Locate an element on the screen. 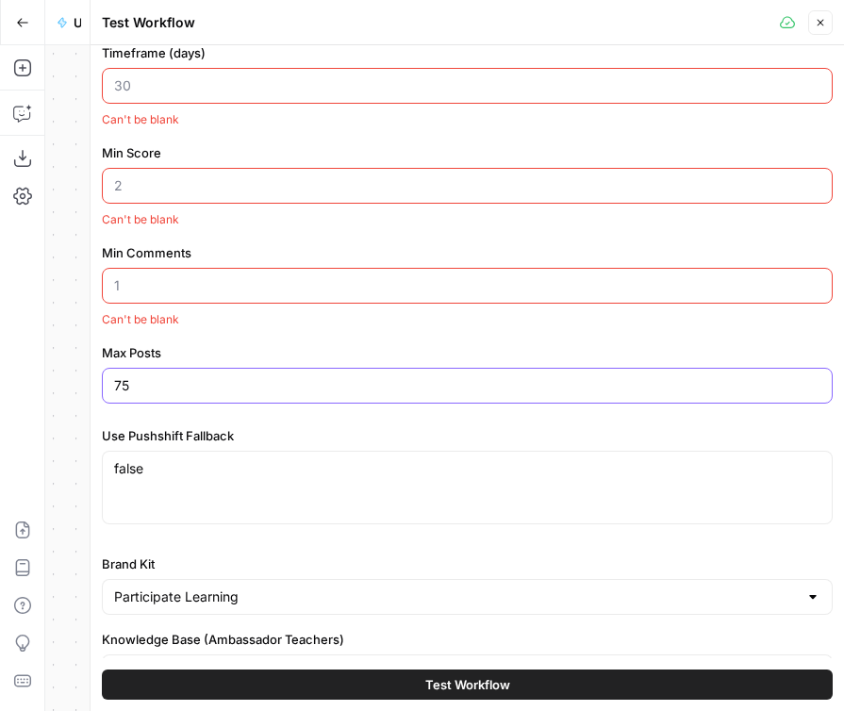 The width and height of the screenshot is (844, 711). input: Participate Learning is located at coordinates (455, 597).